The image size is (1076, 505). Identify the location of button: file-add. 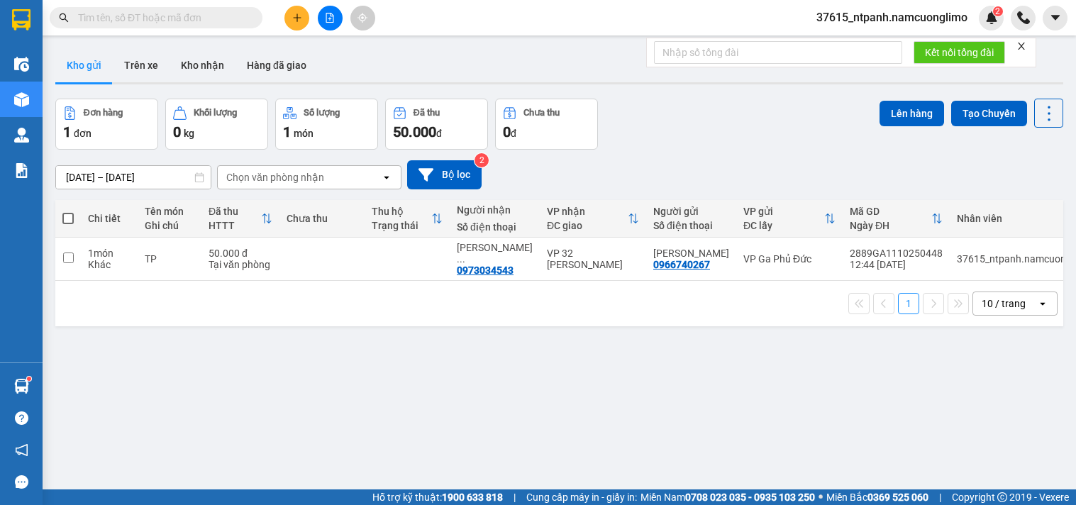
(330, 18).